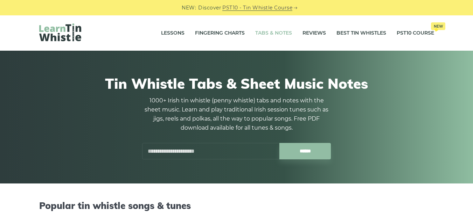 Image resolution: width=473 pixels, height=224 pixels. Describe the element at coordinates (438, 26) in the screenshot. I see `span: New` at that location.